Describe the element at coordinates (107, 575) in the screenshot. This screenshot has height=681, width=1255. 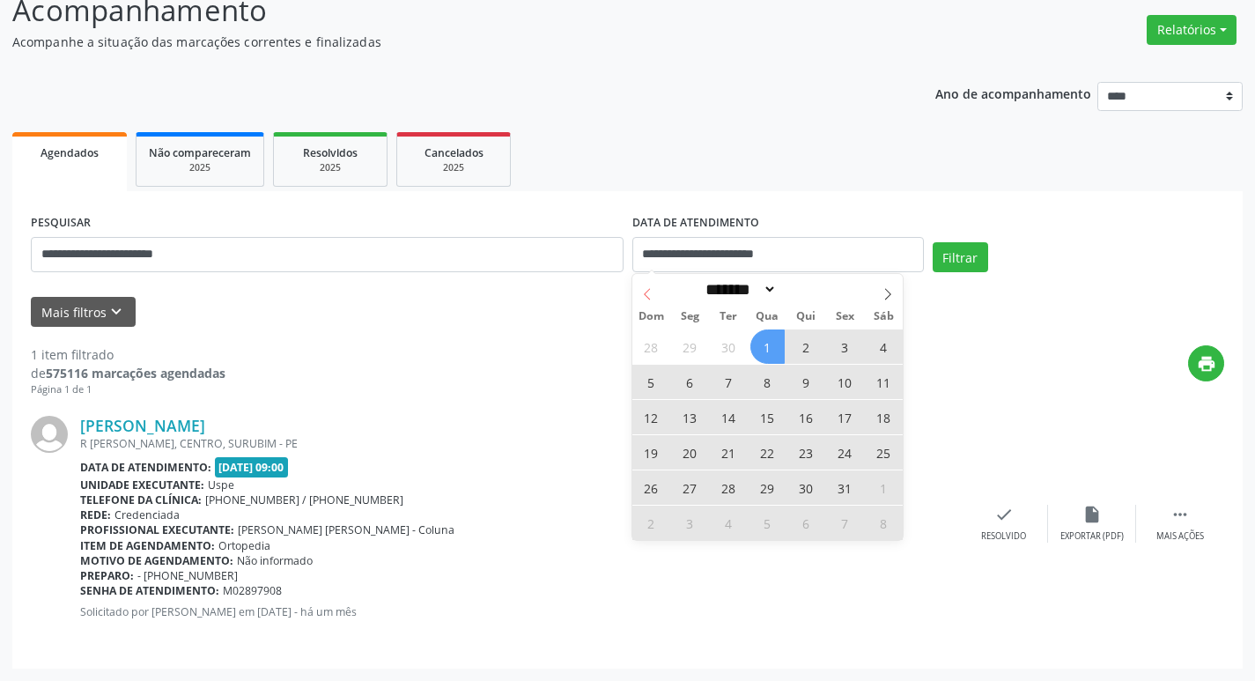
I see `b: Preparo:` at that location.